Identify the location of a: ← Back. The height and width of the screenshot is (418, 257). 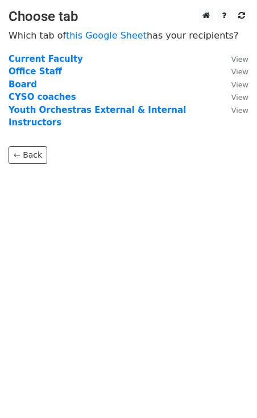
(28, 155).